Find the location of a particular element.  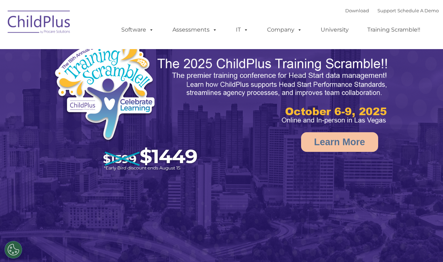

img: ChildPlus by Procare Solutions is located at coordinates (39, 23).